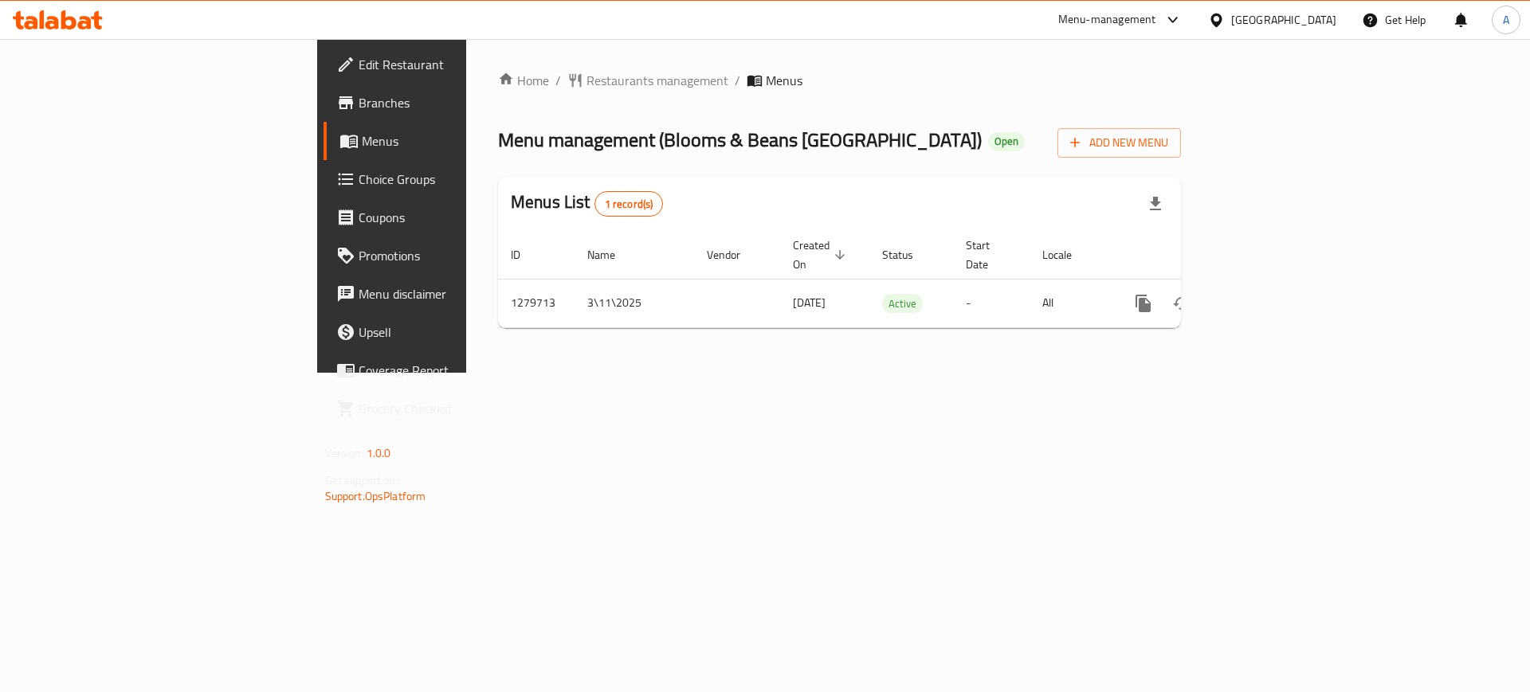 The height and width of the screenshot is (692, 1530). I want to click on nav: breadcrumb, so click(839, 80).